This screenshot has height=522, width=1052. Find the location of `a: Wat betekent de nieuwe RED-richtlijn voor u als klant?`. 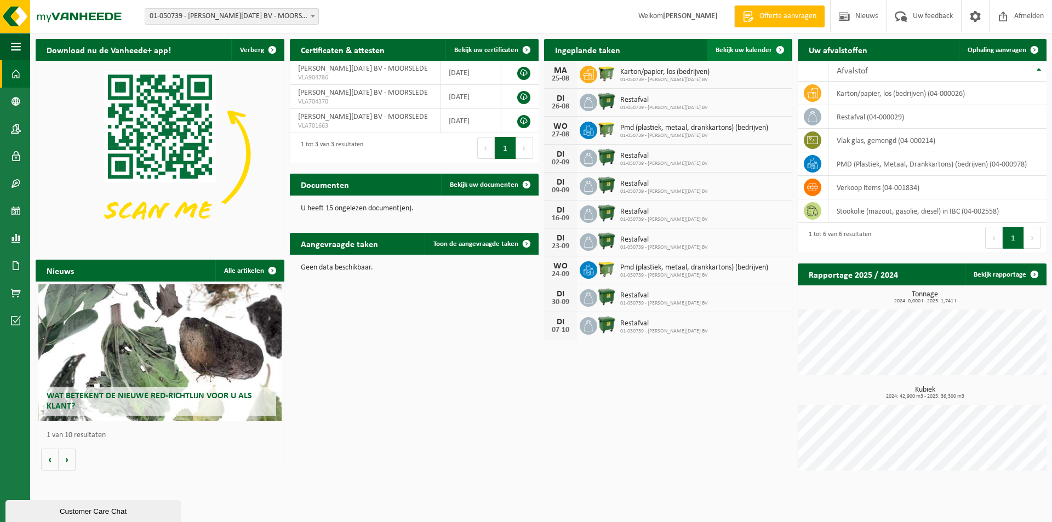

a: Wat betekent de nieuwe RED-richtlijn voor u als klant? is located at coordinates (160, 353).